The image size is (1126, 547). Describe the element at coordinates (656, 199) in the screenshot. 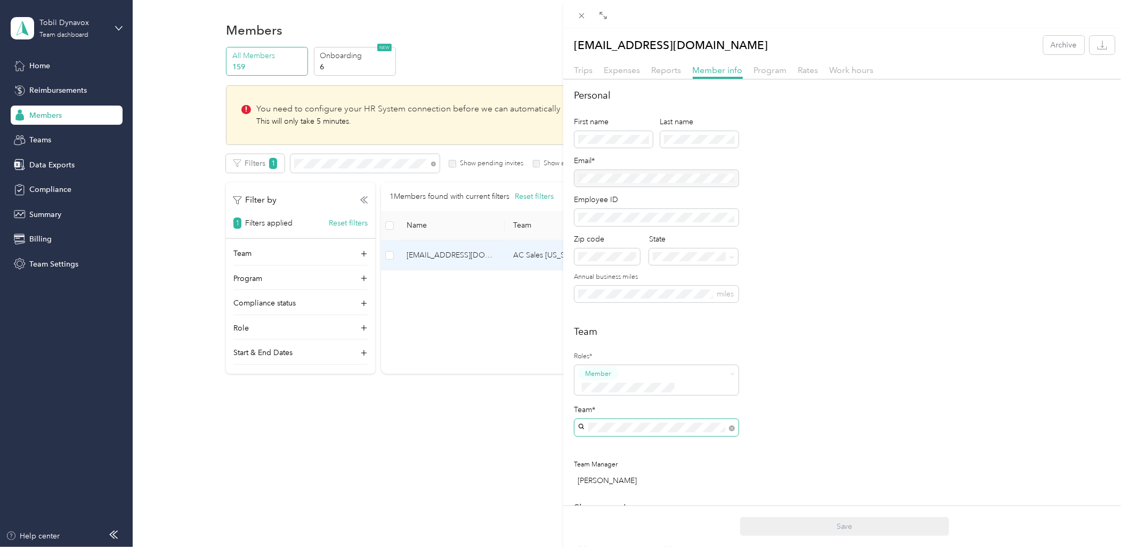

I see `div: Employee ID` at that location.